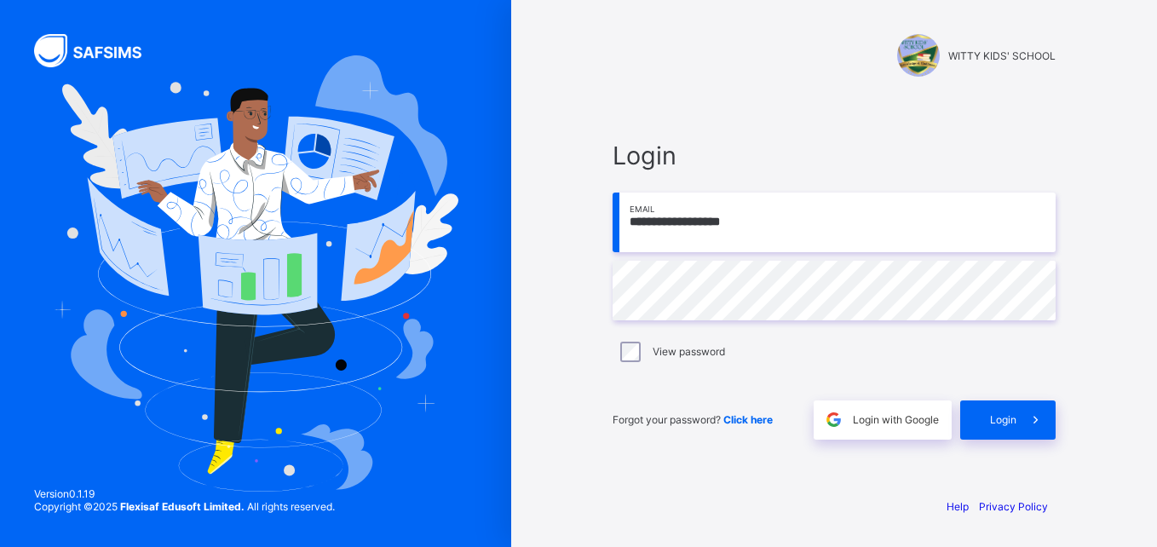 The width and height of the screenshot is (1157, 547). Describe the element at coordinates (1013, 506) in the screenshot. I see `a: Privacy Policy` at that location.